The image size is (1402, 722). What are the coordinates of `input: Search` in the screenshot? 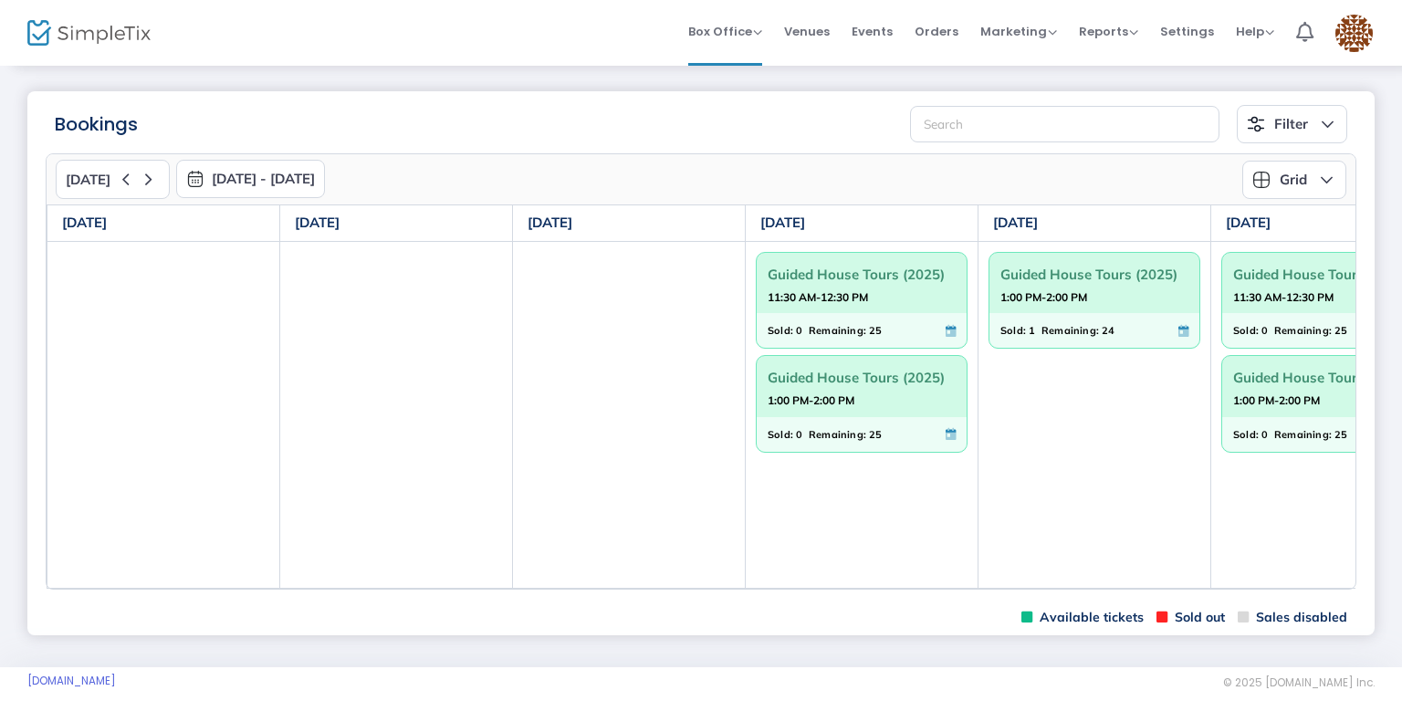 It's located at (1064, 124).